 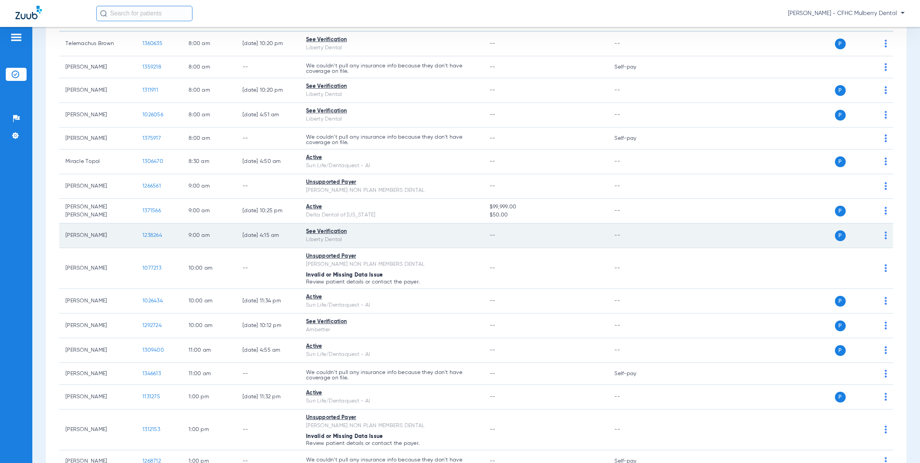 What do you see at coordinates (104, 13) in the screenshot?
I see `img: Search Icon` at bounding box center [104, 13].